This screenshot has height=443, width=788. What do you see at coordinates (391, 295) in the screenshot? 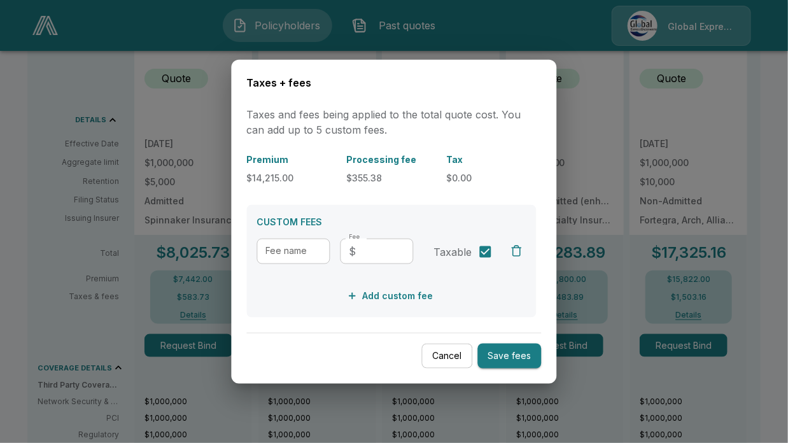
I see `button: Add custom fee` at bounding box center [391, 295].